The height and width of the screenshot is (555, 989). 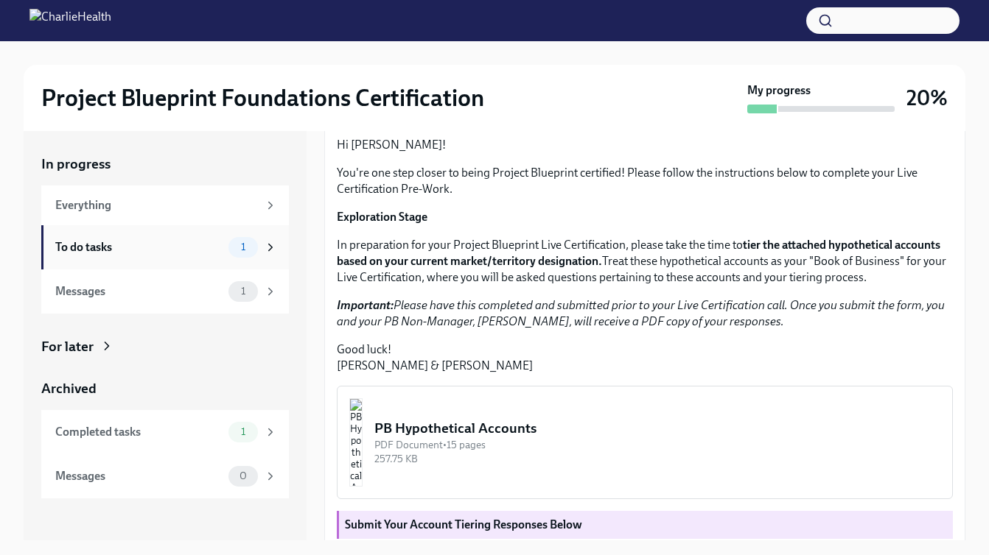 I want to click on strong: Important:, so click(x=365, y=305).